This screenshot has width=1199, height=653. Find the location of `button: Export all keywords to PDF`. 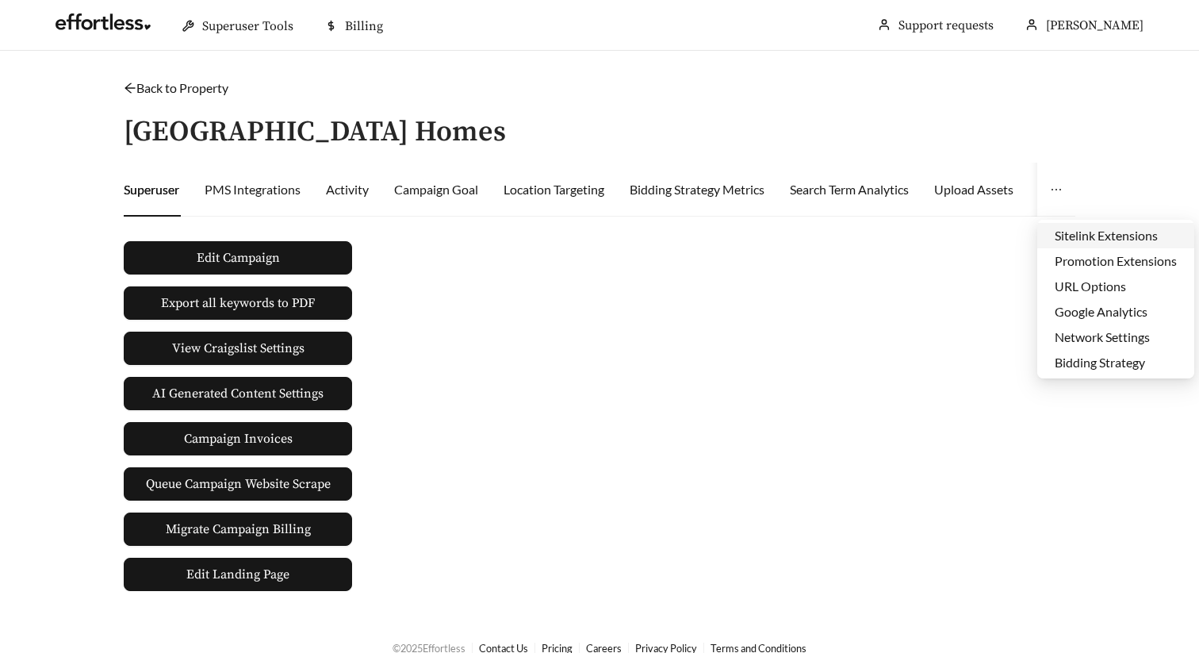

button: Export all keywords to PDF is located at coordinates (238, 303).